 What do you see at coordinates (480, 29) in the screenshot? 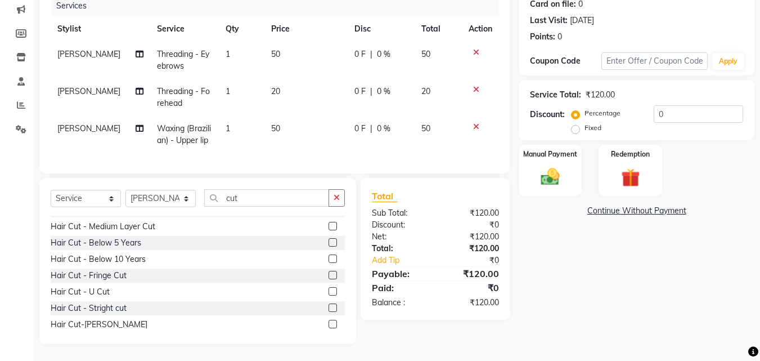
I see `th: Action` at bounding box center [480, 29].